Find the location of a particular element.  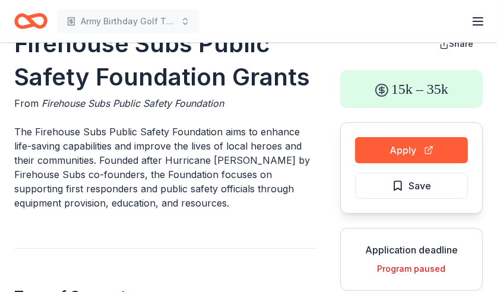

span: Save is located at coordinates (420, 186).